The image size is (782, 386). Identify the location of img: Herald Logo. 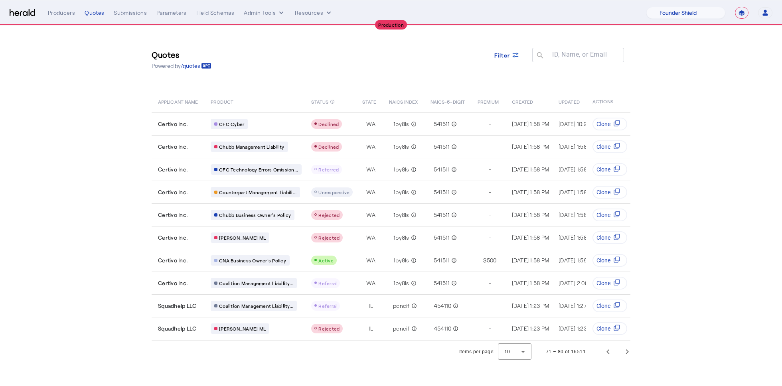
(22, 13).